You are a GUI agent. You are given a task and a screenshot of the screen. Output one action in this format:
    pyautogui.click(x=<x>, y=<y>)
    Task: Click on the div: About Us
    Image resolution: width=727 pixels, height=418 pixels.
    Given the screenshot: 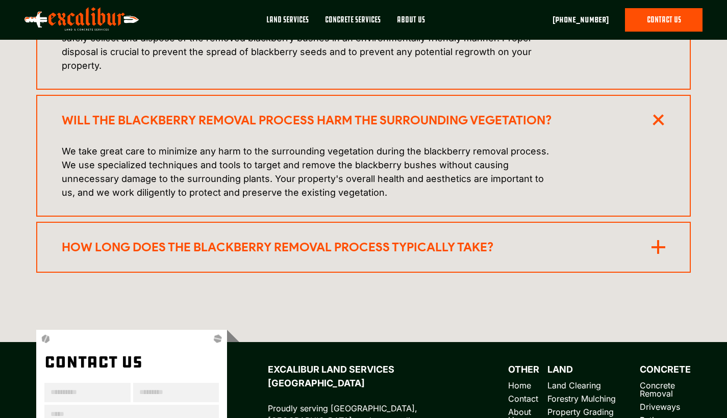 What is the action you would take?
    pyautogui.click(x=410, y=20)
    